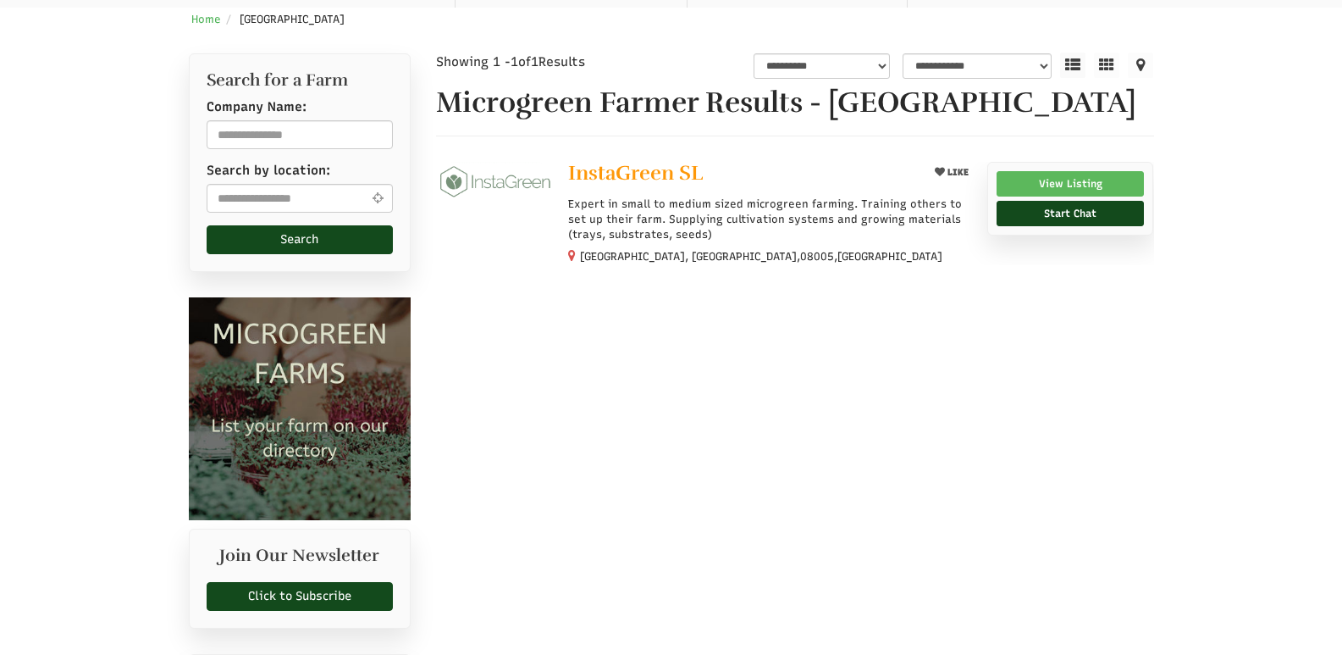 This screenshot has height=655, width=1342. I want to click on span: 08005, so click(817, 257).